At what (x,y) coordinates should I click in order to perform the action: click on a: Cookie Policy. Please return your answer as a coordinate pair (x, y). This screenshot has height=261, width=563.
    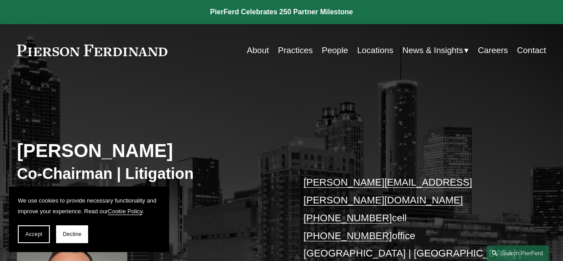
    Looking at the image, I should click on (125, 211).